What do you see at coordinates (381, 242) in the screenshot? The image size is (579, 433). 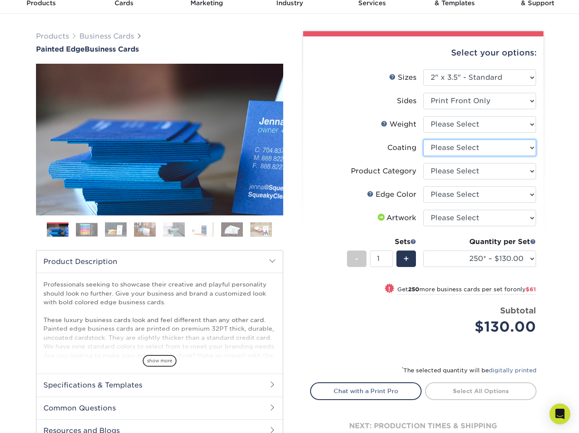 I see `div: Sets` at bounding box center [381, 242].